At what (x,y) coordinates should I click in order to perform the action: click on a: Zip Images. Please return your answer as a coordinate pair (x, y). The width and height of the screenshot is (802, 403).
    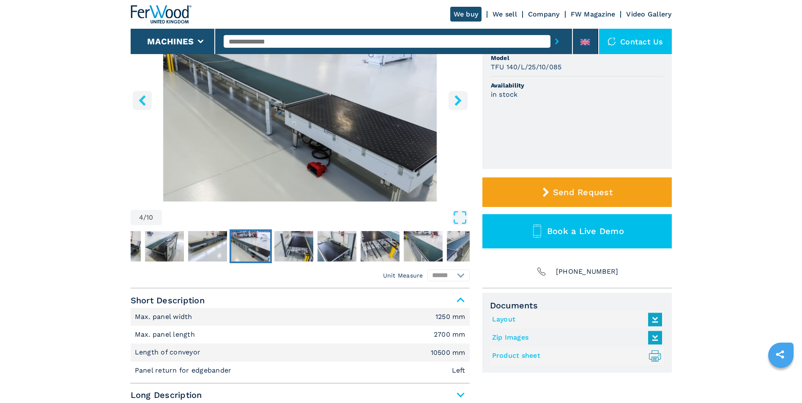
    Looking at the image, I should click on (575, 338).